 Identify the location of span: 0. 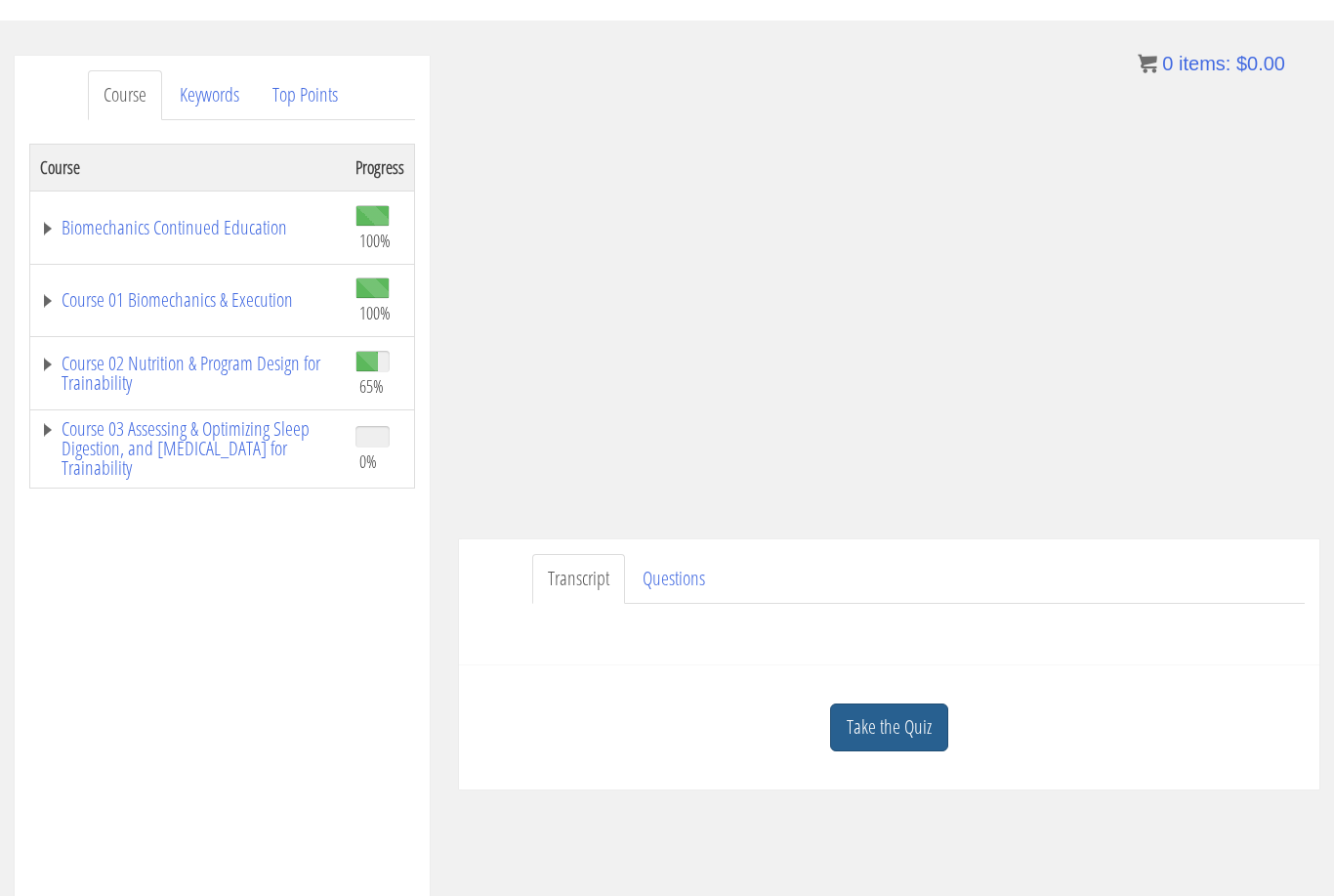
(1167, 64).